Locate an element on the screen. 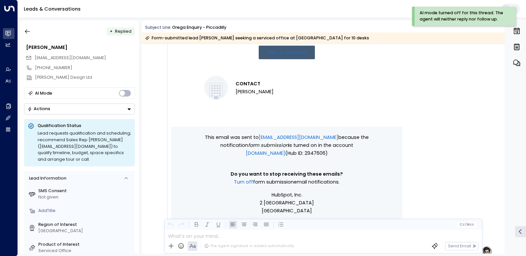  a: Turn off is located at coordinates (243, 182).